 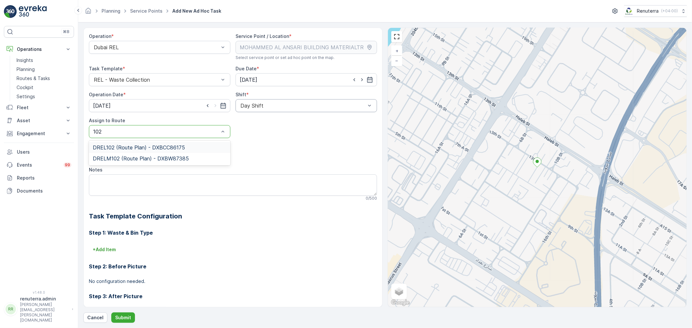 What do you see at coordinates (39, 49) in the screenshot?
I see `p: Operations` at bounding box center [39, 49].